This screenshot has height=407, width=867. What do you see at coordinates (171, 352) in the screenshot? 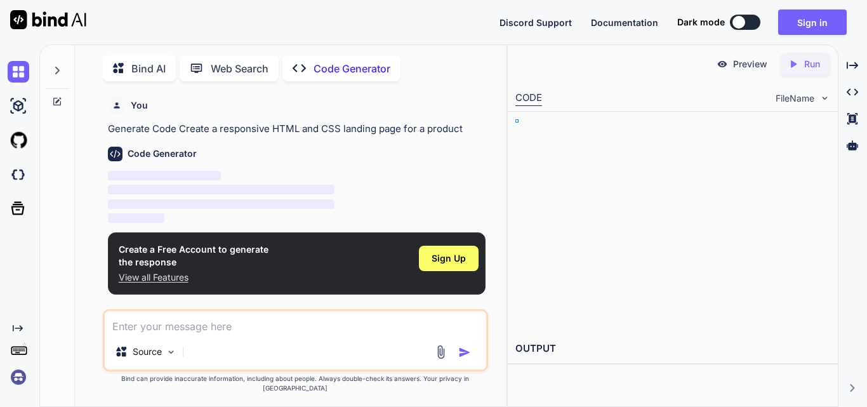
I see `img: Pick Models` at bounding box center [171, 352].